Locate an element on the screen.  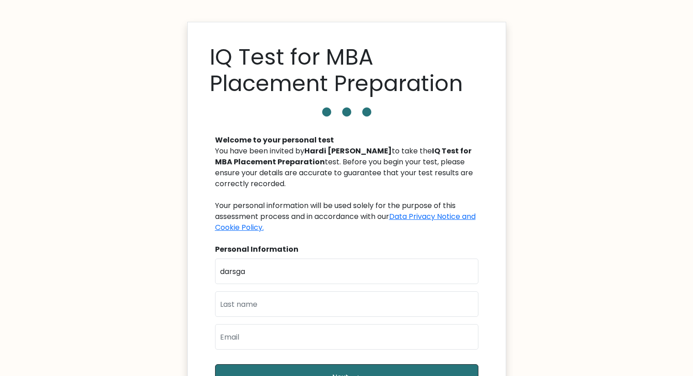
b: IQ Test for MBA Placement Preparation is located at coordinates (343, 156).